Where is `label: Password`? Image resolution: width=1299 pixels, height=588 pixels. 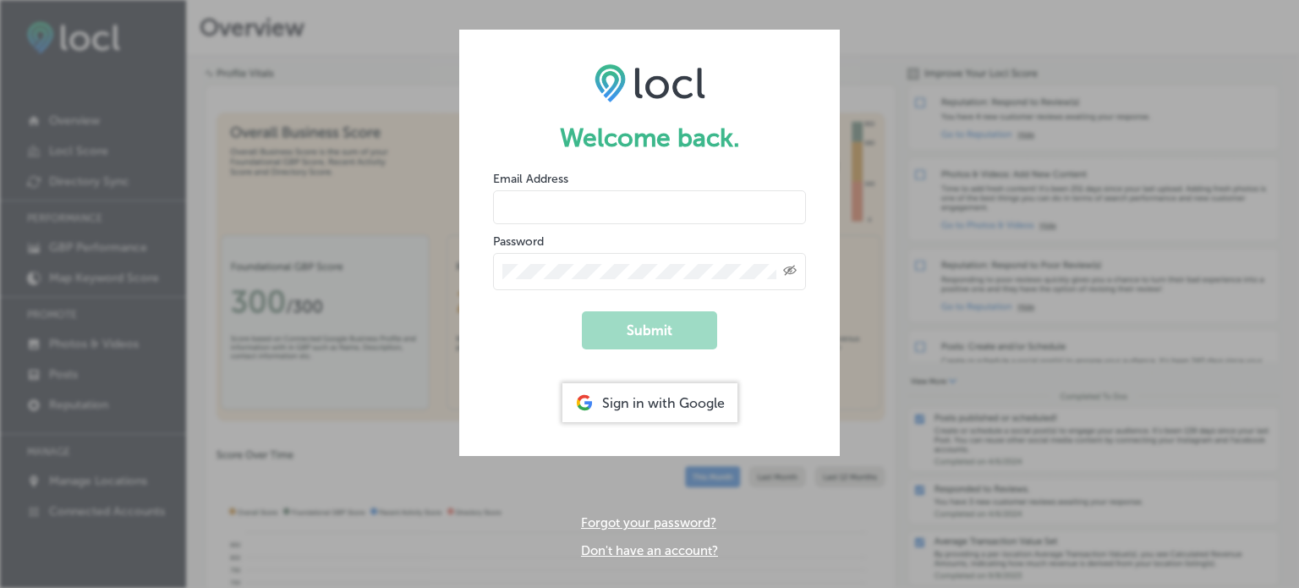
label: Password is located at coordinates (519, 241).